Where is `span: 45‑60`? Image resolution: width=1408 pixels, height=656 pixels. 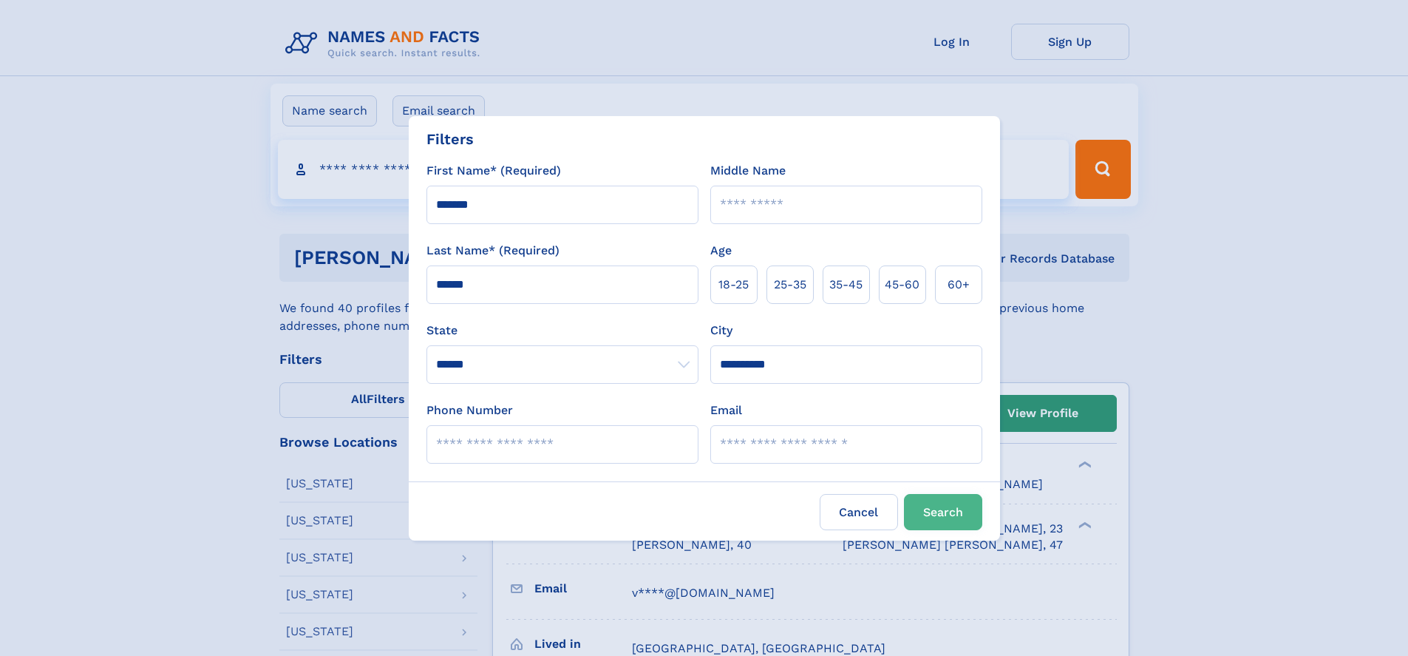
span: 45‑60 is located at coordinates (902, 285).